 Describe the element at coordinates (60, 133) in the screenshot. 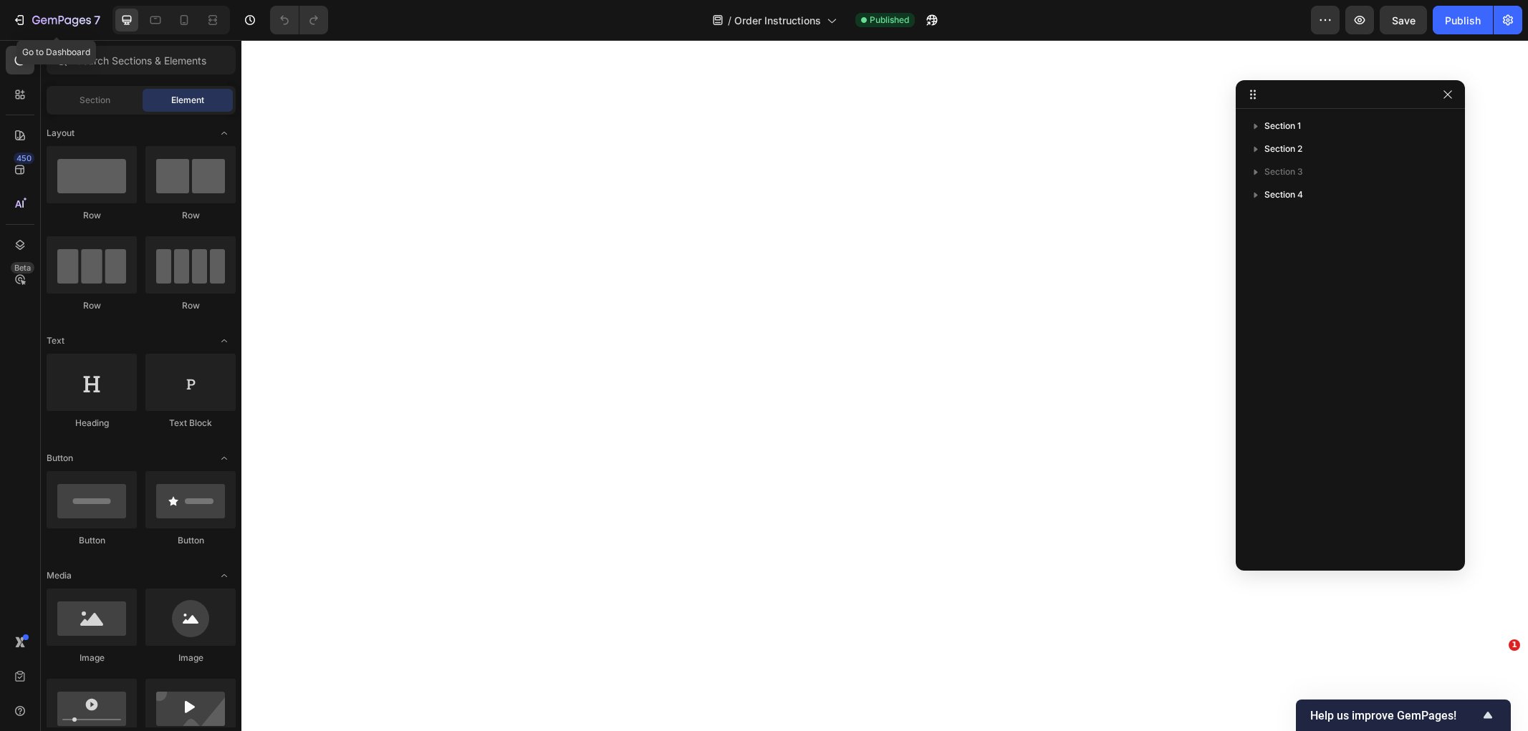

I see `span: Layout` at that location.